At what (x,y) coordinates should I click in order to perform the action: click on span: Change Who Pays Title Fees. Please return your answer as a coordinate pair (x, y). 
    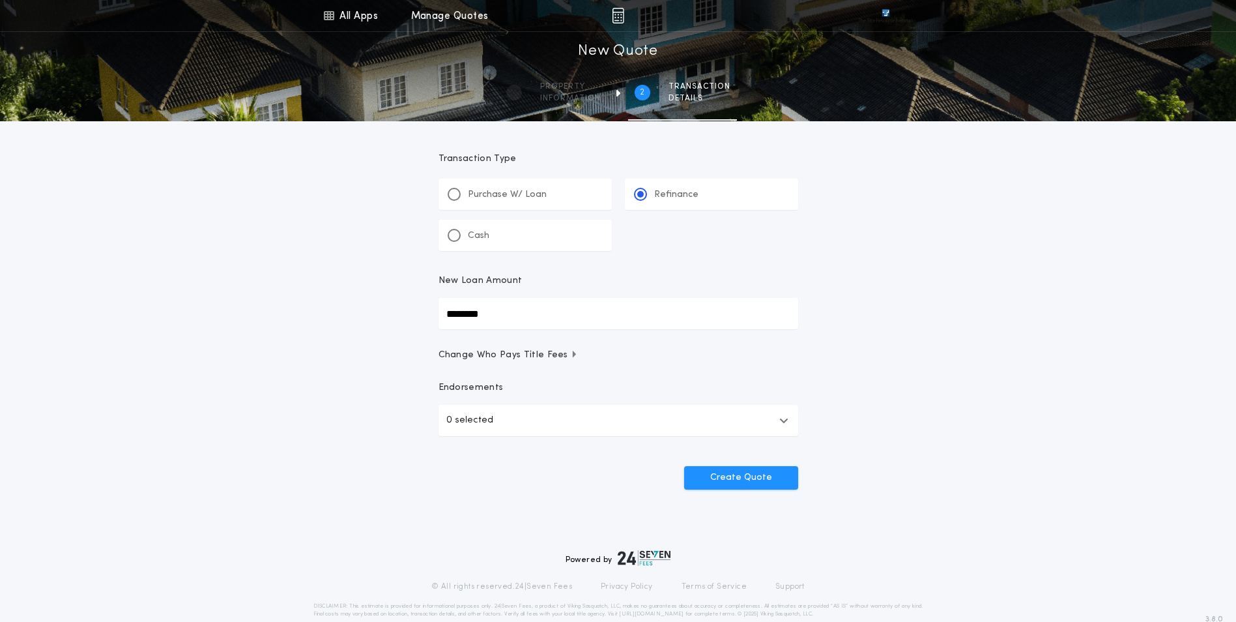
    Looking at the image, I should click on (508, 355).